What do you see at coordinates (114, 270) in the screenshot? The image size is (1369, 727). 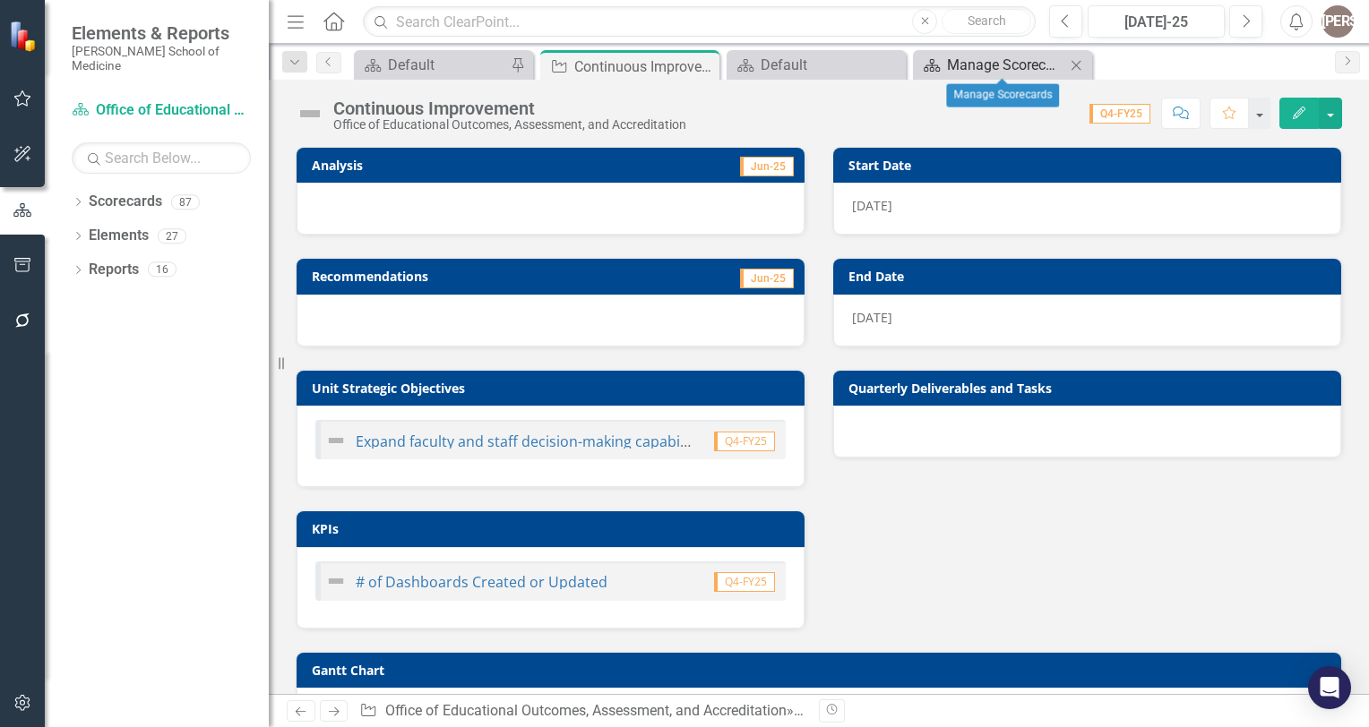 I see `a: Reports` at bounding box center [114, 270].